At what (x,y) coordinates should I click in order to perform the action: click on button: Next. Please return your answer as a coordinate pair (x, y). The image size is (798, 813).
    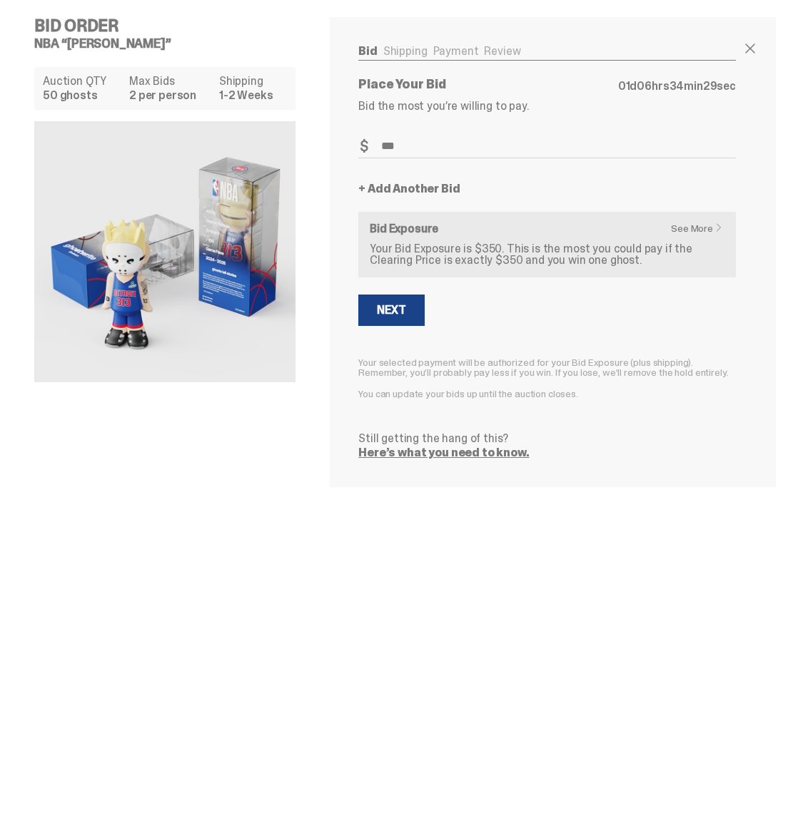
    Looking at the image, I should click on (391, 310).